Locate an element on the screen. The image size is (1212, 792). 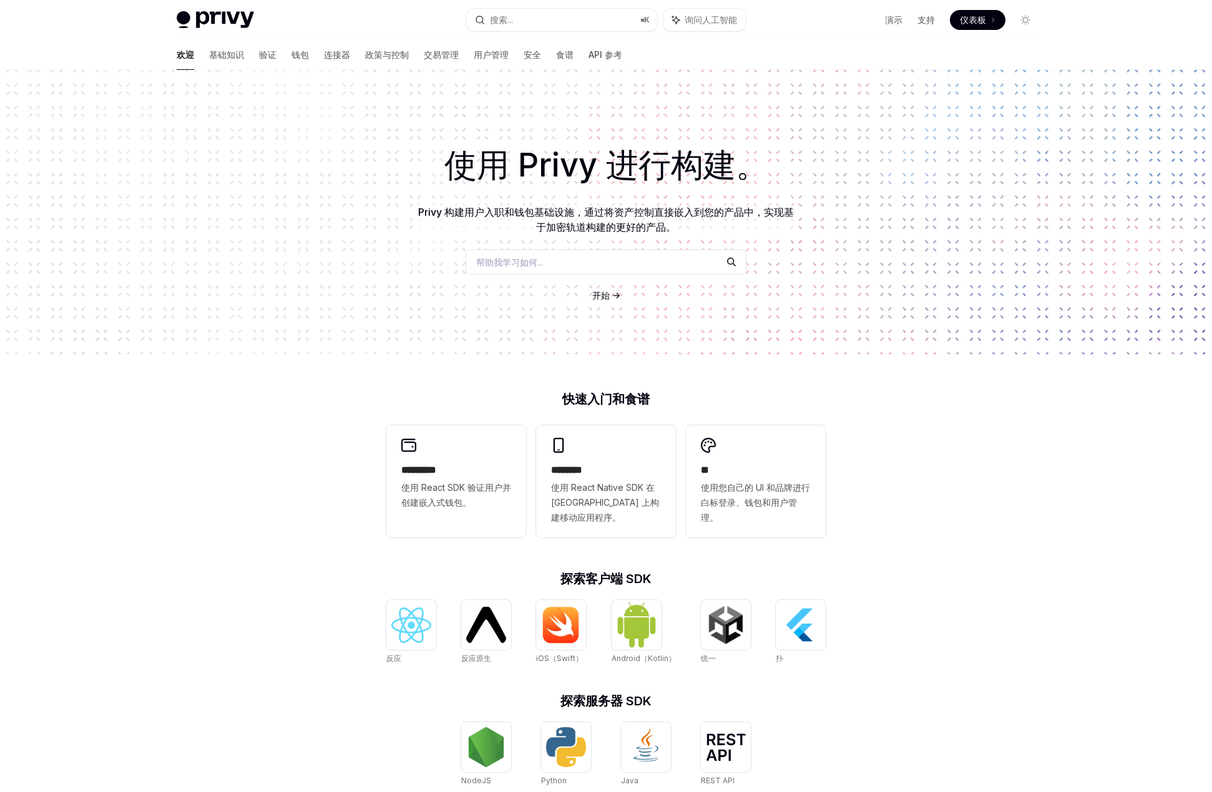
font: Privy 构建用户入职和钱包基础设施，通过将资产控制直接嵌入到您的产品中，实现基于加密轨道构建的更好的产品。 is located at coordinates (606, 220).